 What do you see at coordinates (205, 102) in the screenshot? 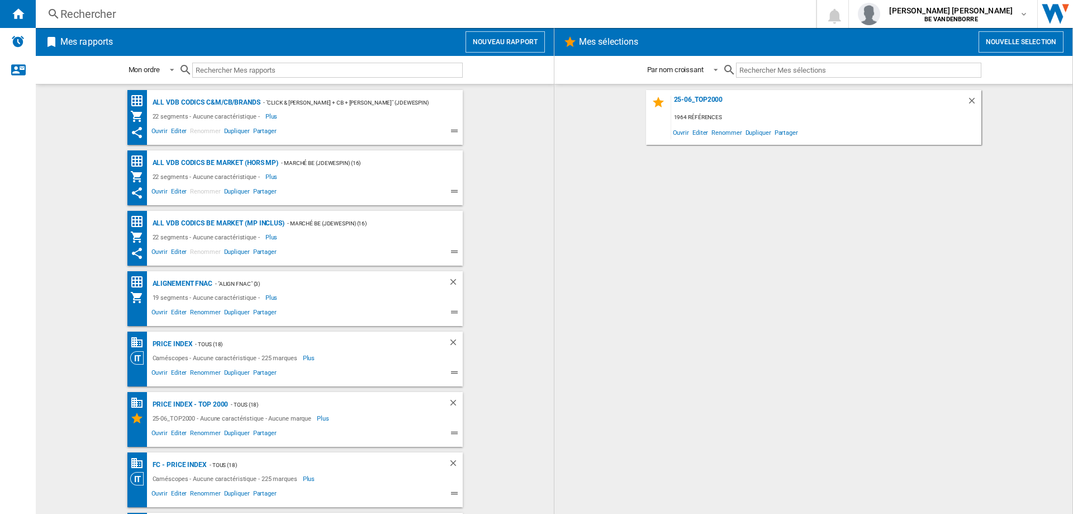
I see `div: ALL VDB CODICS C&M/CB/BRANDS` at bounding box center [205, 102].